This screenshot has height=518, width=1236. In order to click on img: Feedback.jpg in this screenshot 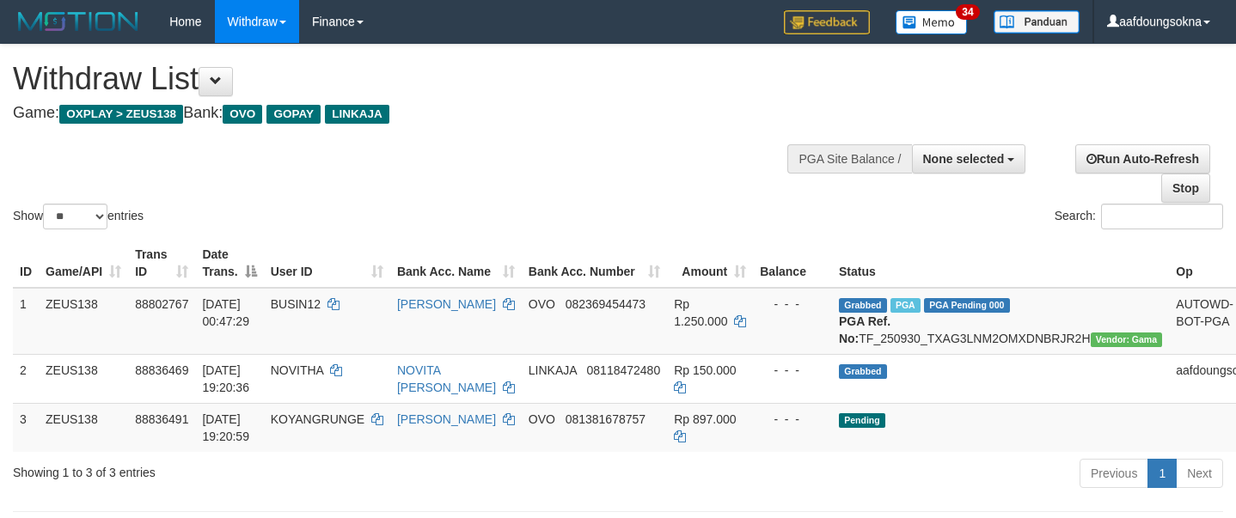, I will do `click(827, 22)`.